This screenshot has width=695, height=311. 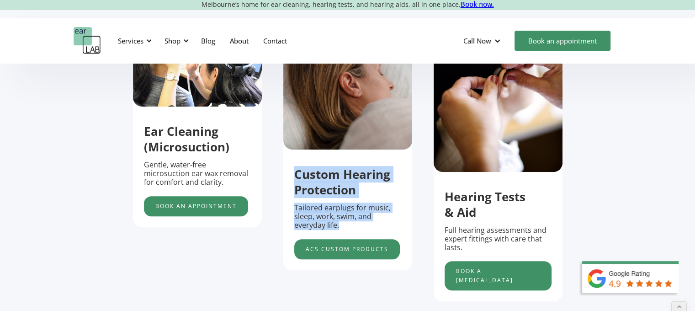 What do you see at coordinates (275, 41) in the screenshot?
I see `a: Contact` at bounding box center [275, 41].